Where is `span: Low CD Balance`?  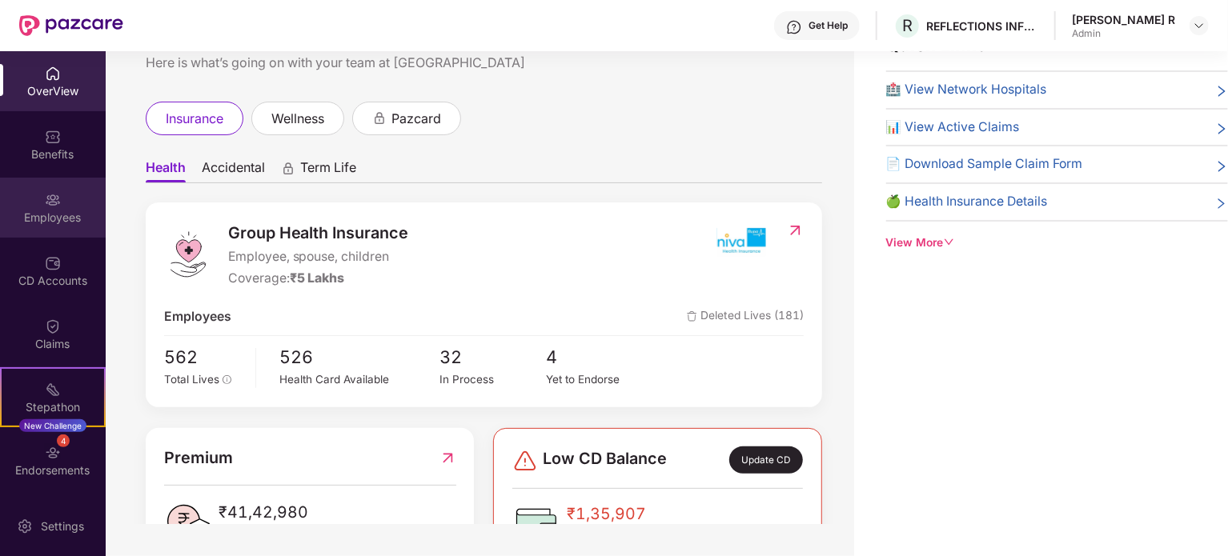
span: Low CD Balance is located at coordinates (604, 460).